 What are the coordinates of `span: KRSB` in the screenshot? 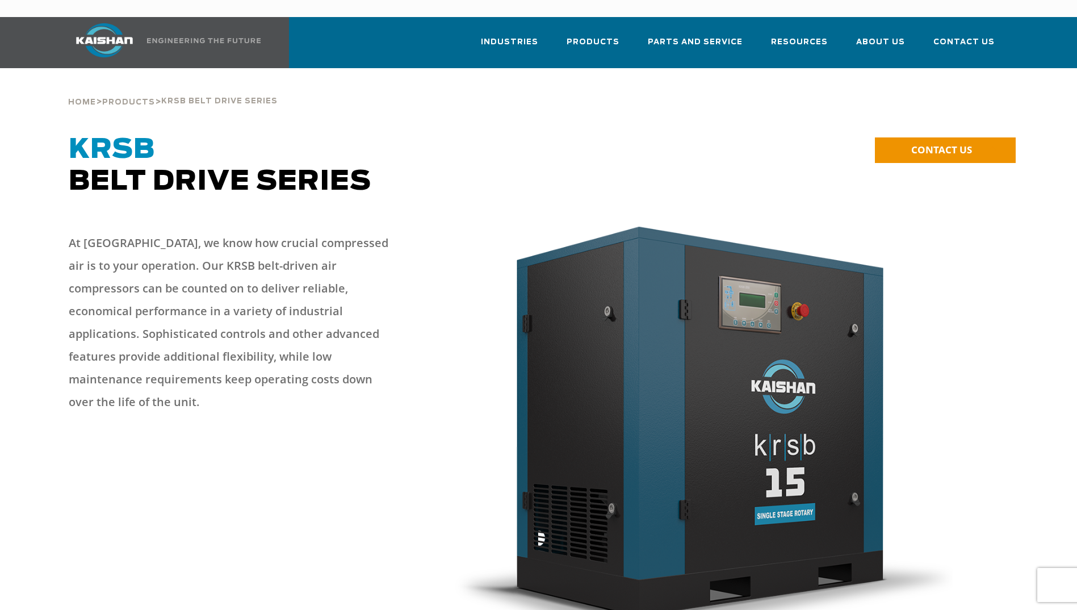 It's located at (112, 150).